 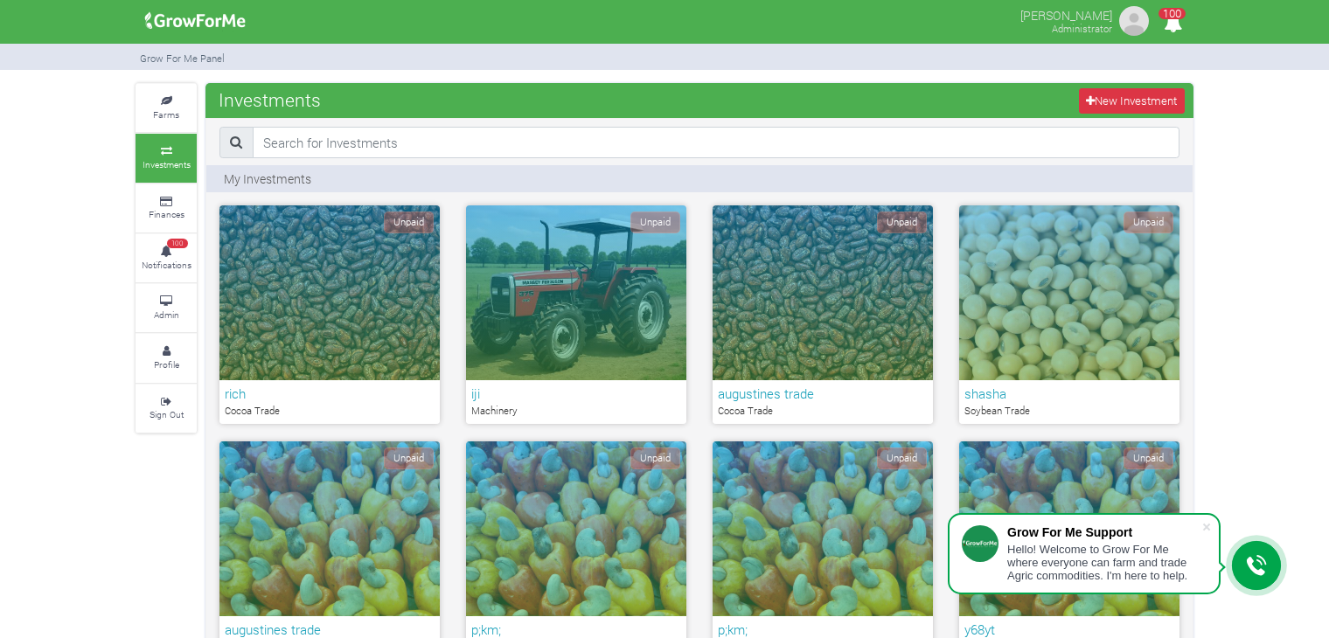 What do you see at coordinates (166, 414) in the screenshot?
I see `small: Sign Out` at bounding box center [166, 414].